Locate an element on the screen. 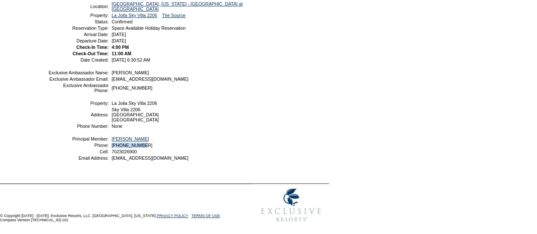  a: TERMS OF USE is located at coordinates (206, 216).